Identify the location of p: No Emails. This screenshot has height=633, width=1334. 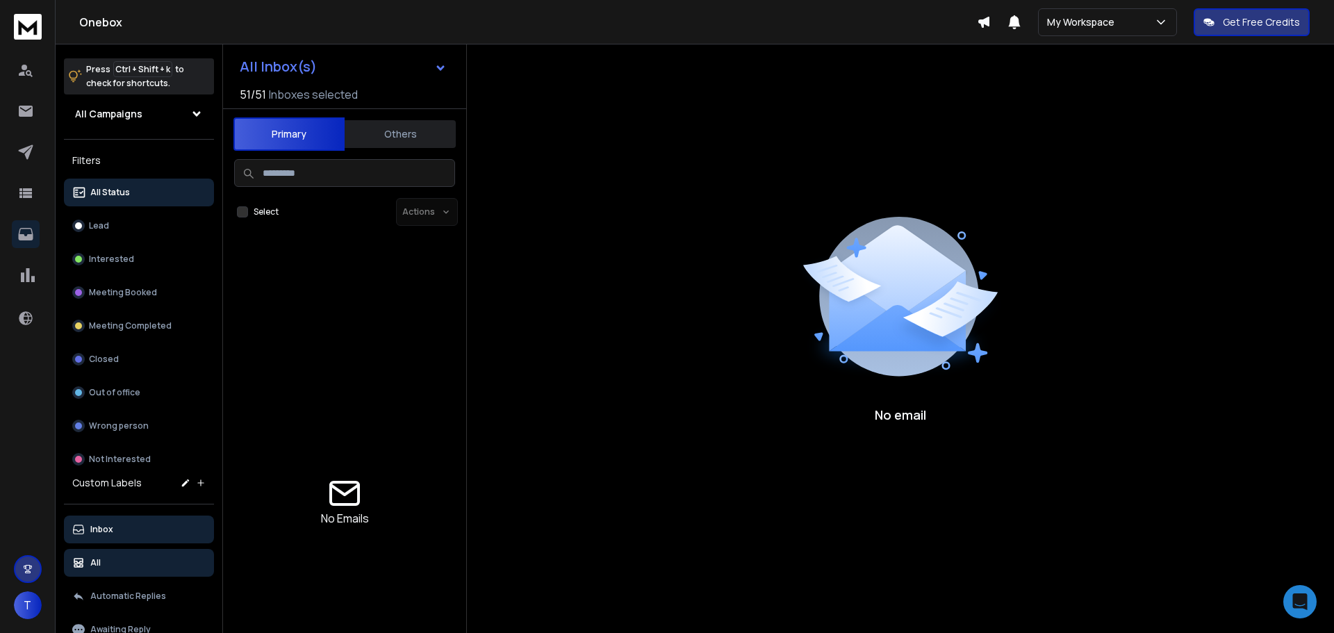
(345, 518).